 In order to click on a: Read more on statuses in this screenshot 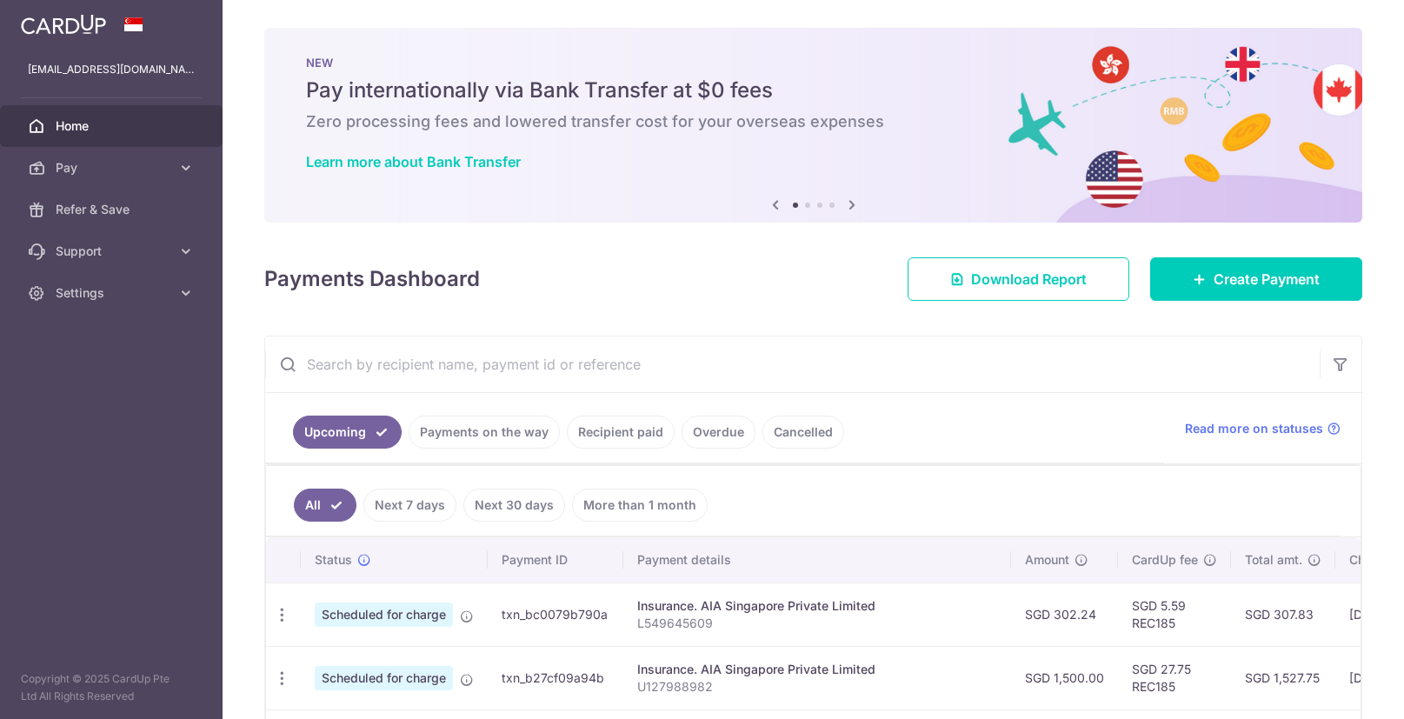, I will do `click(1262, 429)`.